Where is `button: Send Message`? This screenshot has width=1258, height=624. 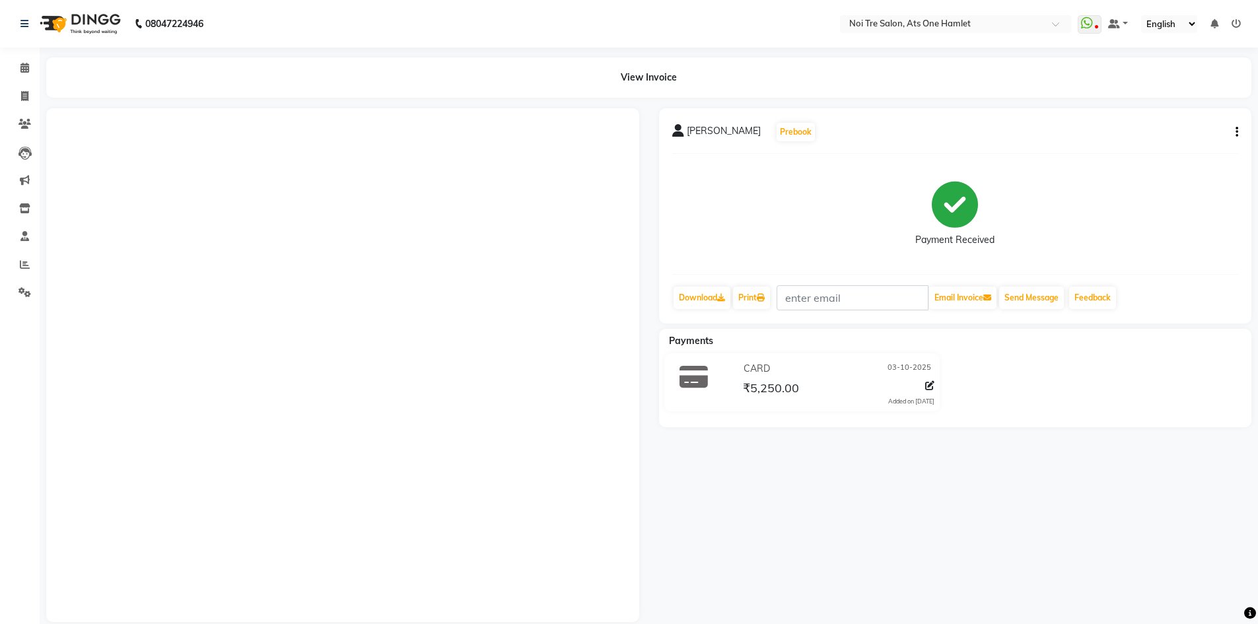
button: Send Message is located at coordinates (1032, 298).